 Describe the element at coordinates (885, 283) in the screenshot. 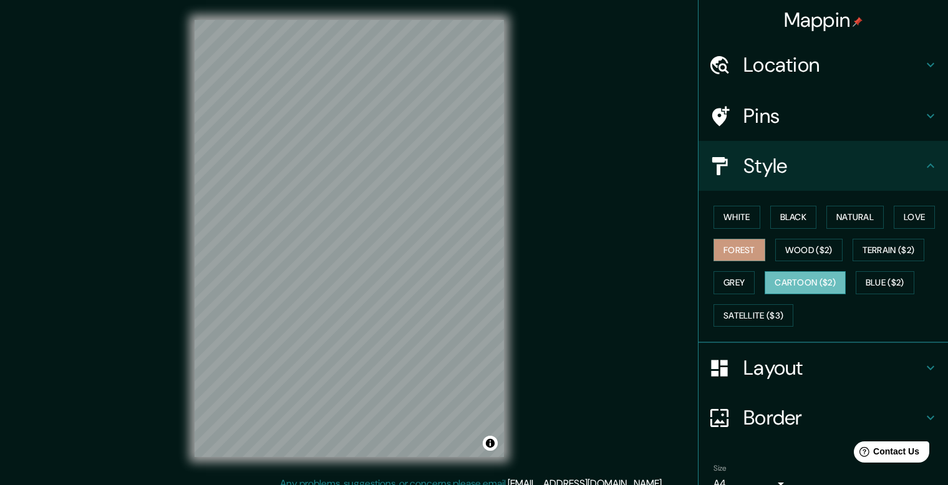

I see `button: Blue ($2)` at that location.